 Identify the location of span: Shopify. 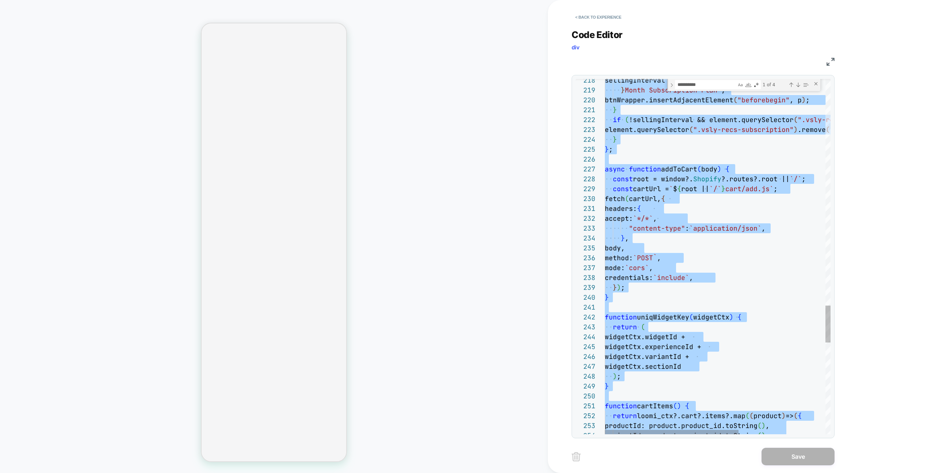
(707, 179).